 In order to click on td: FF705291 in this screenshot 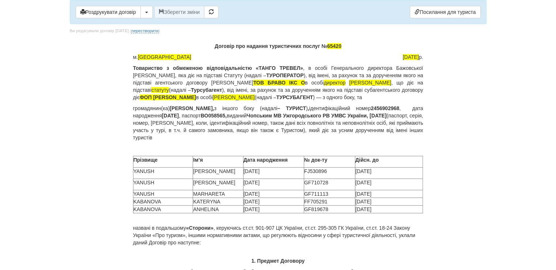, I will do `click(329, 201)`.